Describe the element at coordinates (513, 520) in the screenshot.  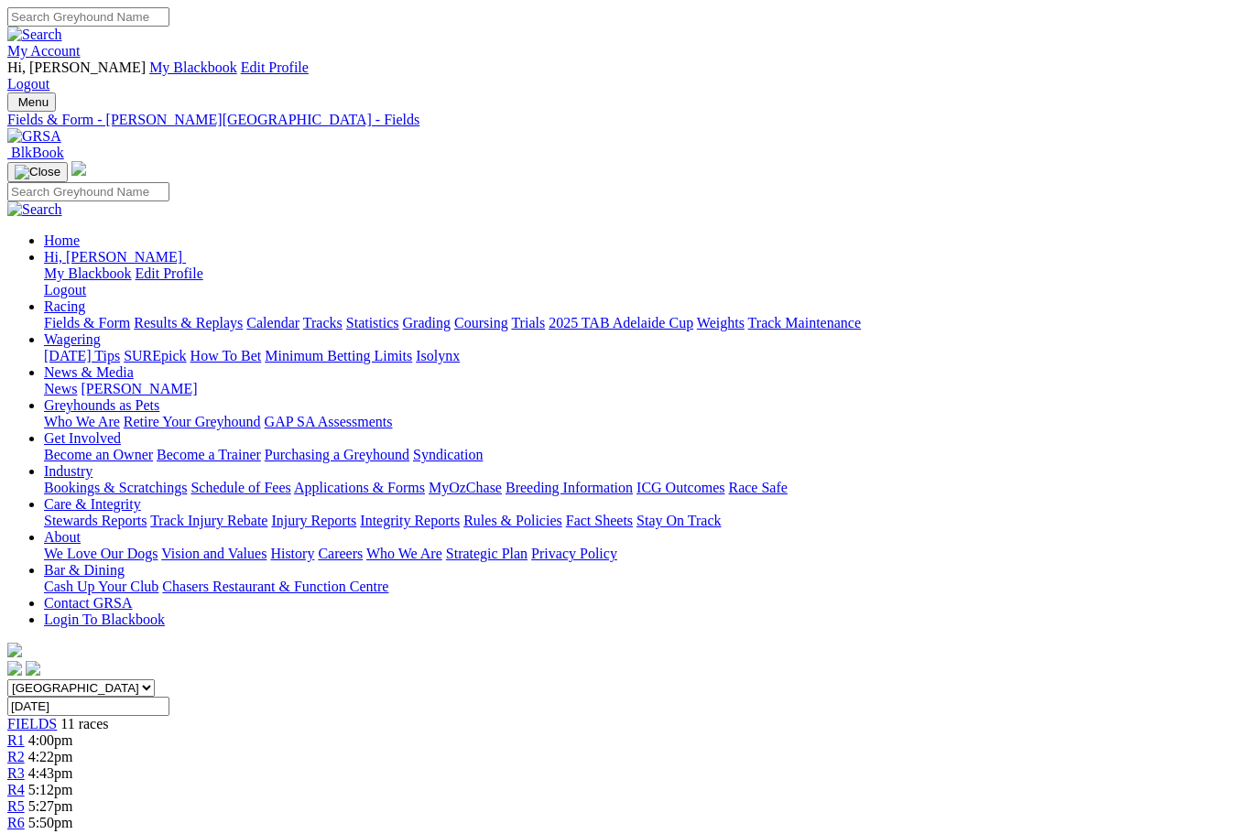
I see `a: Rules & Policies` at that location.